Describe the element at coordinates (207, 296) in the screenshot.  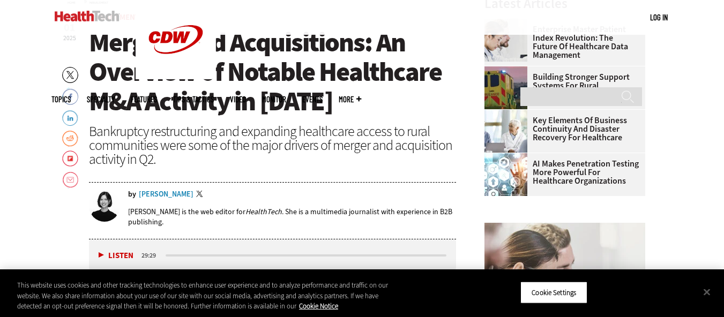
I see `div: This website uses cookies and other tracking technologies to enhance user experience and to analy...` at that location.